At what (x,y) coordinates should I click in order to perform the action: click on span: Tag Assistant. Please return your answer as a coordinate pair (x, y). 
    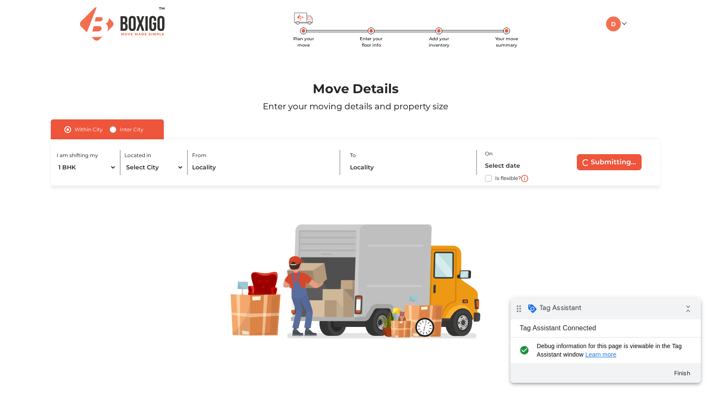
    Looking at the image, I should click on (50, 10).